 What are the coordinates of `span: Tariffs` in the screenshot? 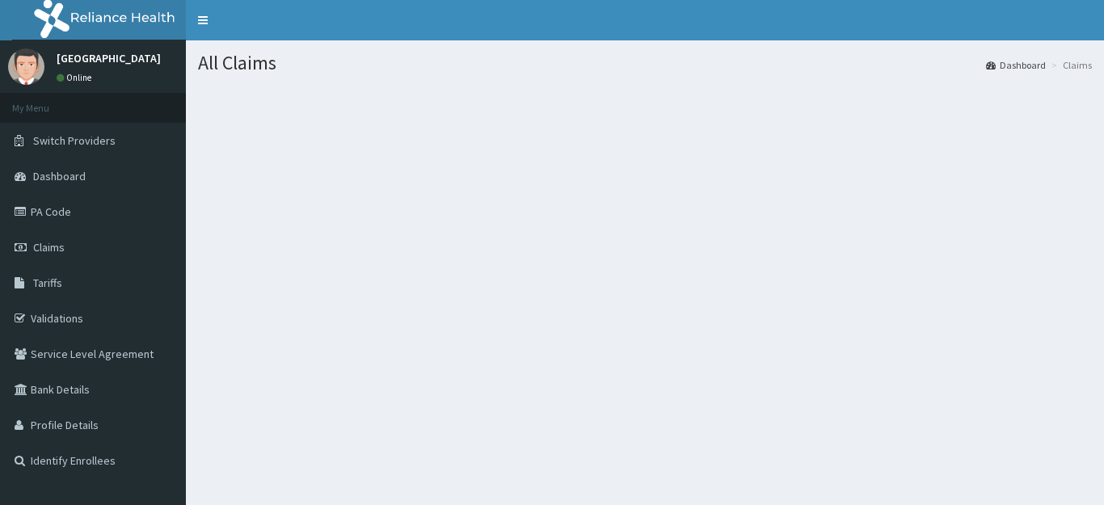 It's located at (48, 283).